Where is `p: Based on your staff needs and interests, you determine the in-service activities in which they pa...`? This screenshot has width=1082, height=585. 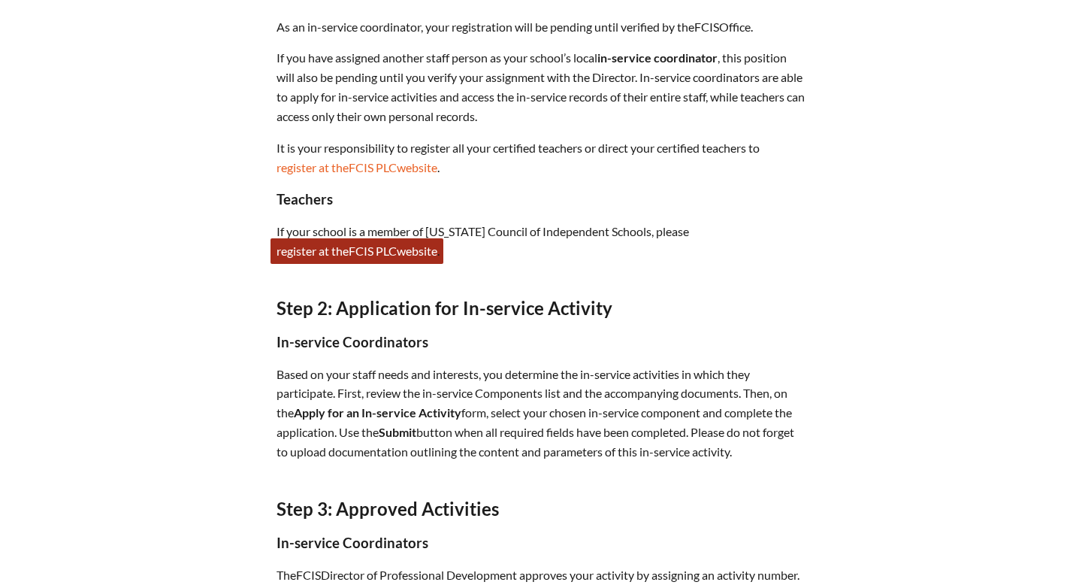 p: Based on your staff needs and interests, you determine the in-service activities in which they pa... is located at coordinates (541, 413).